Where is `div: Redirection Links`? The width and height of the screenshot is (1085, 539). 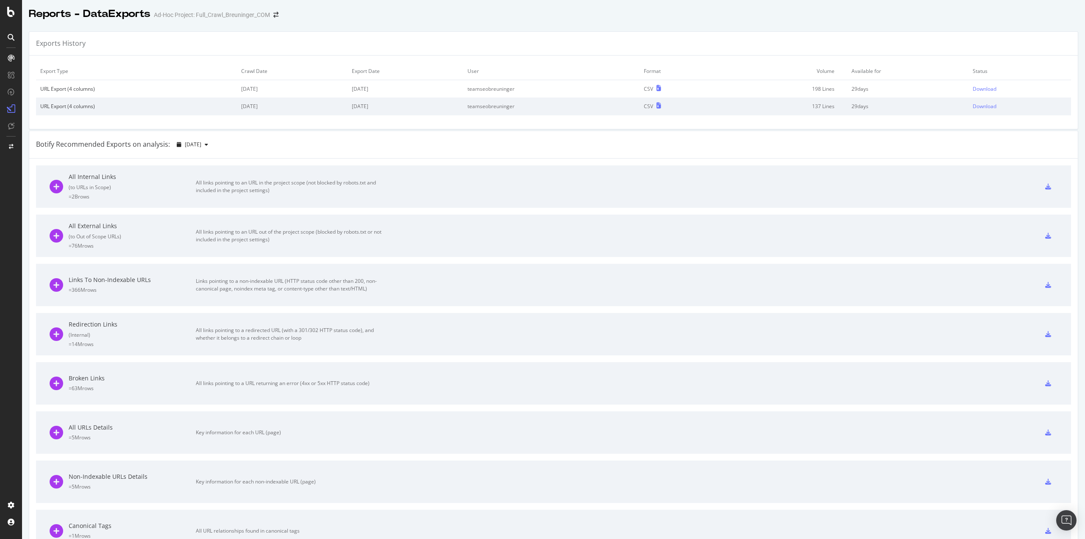 div: Redirection Links is located at coordinates (132, 324).